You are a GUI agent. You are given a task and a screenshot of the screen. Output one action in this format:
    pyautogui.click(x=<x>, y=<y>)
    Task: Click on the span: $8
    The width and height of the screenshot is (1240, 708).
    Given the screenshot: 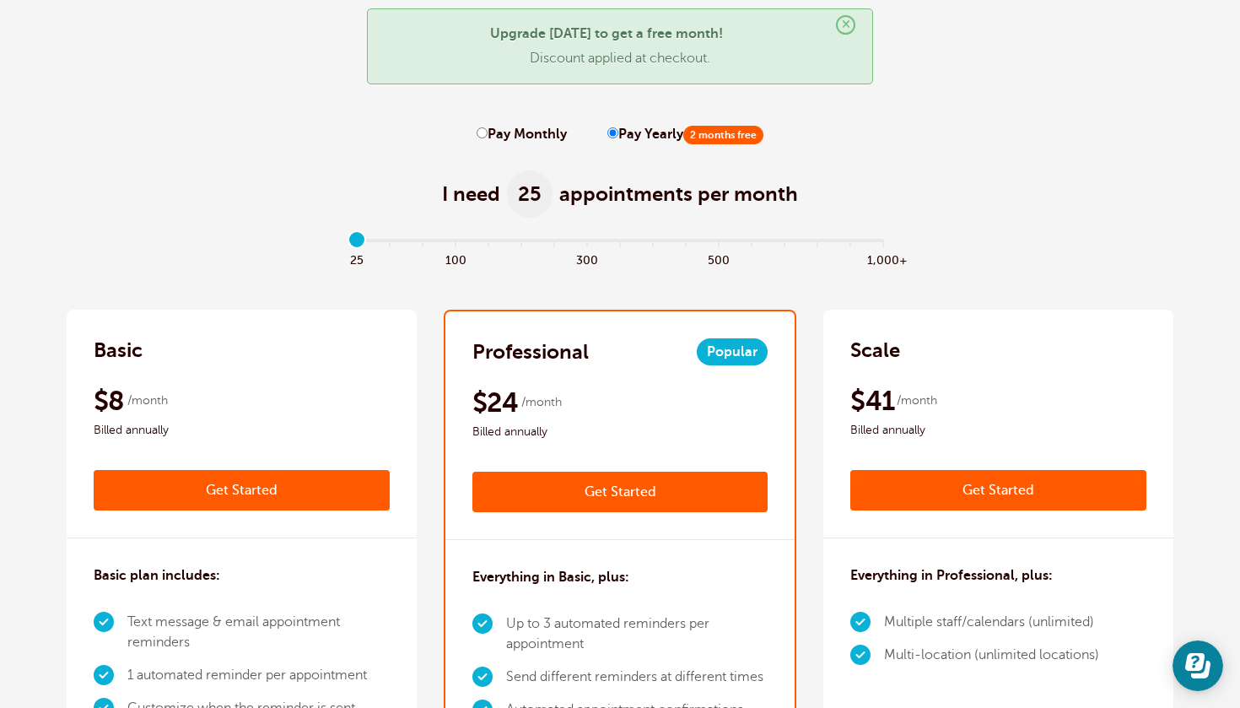 What is the action you would take?
    pyautogui.click(x=109, y=401)
    